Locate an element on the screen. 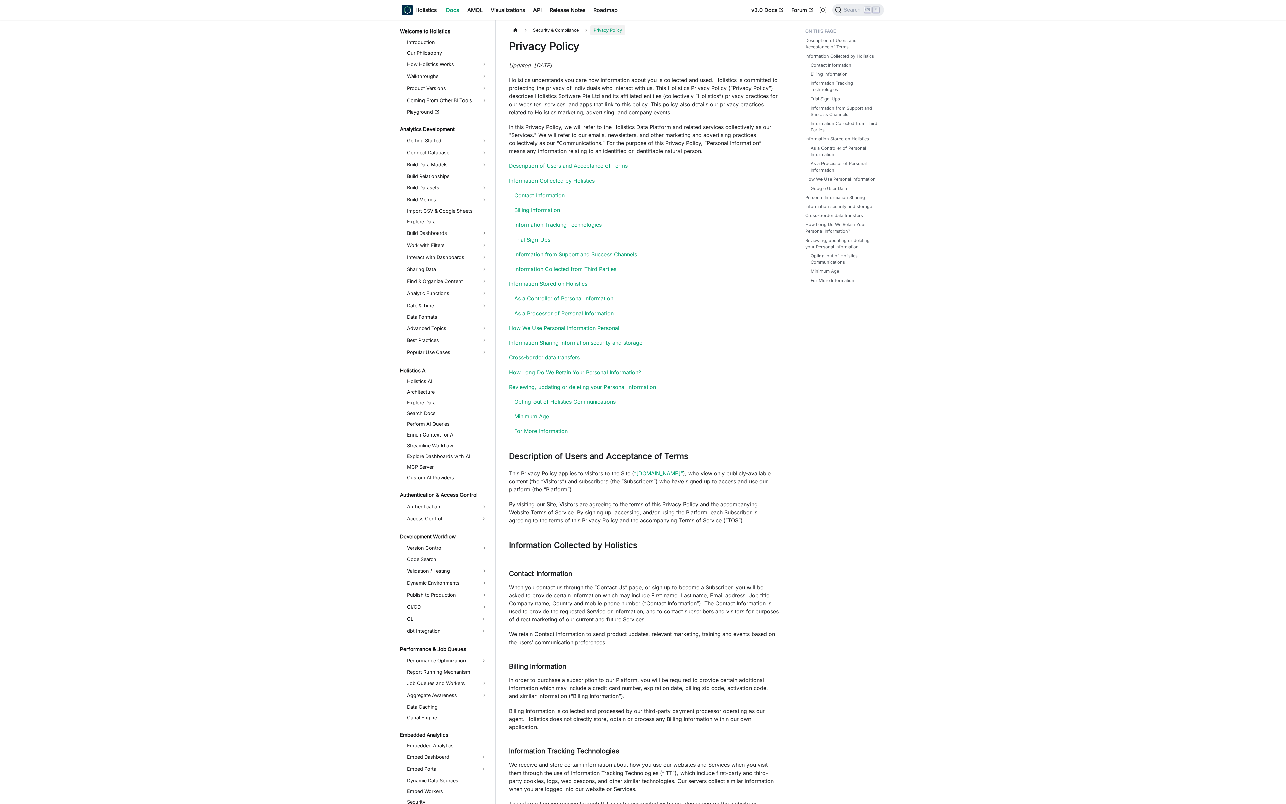 The height and width of the screenshot is (804, 1286). a: Import CSV & Google Sheets is located at coordinates (447, 211).